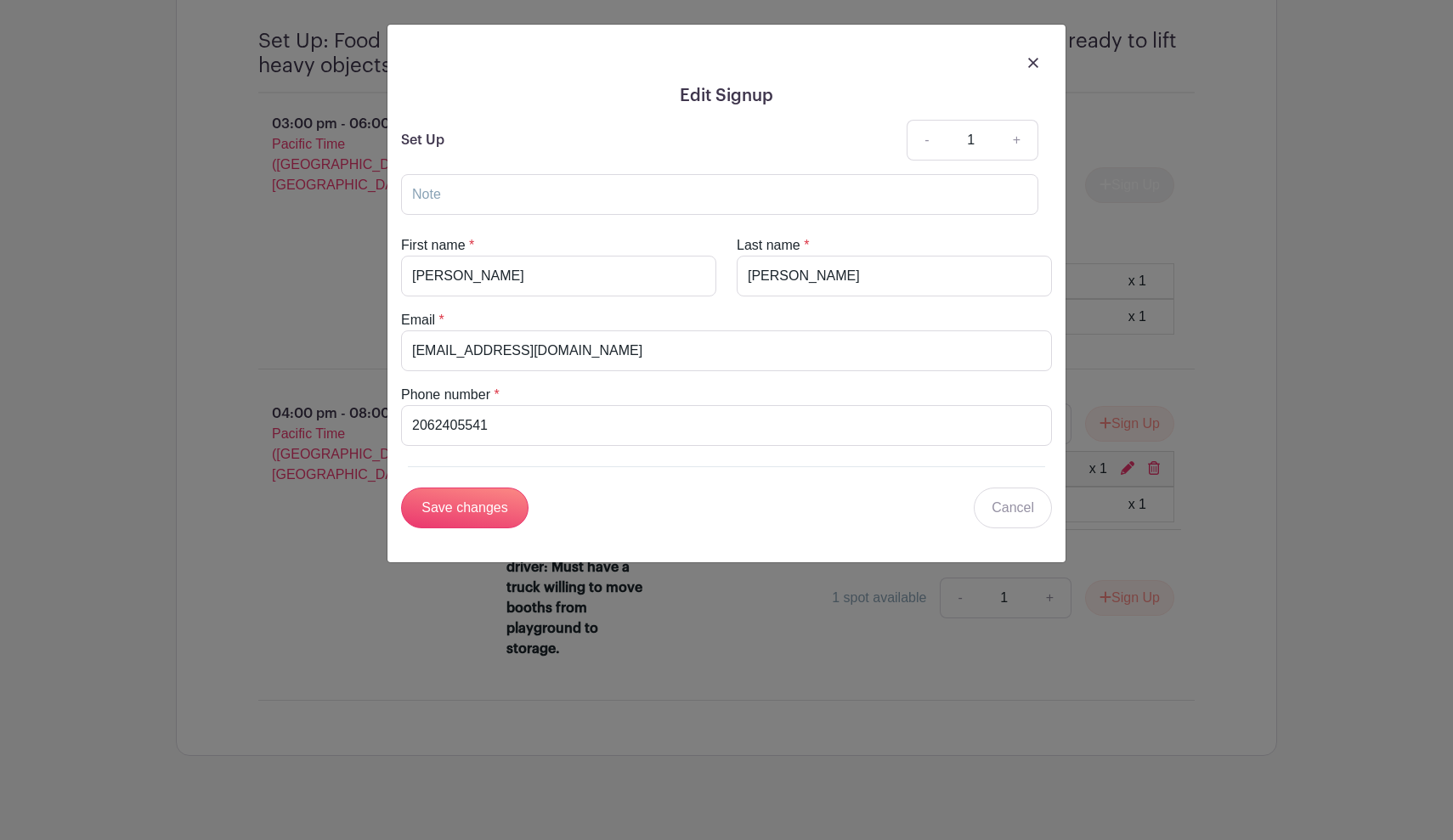  What do you see at coordinates (1013, 508) in the screenshot?
I see `a: Cancel` at bounding box center [1013, 508].